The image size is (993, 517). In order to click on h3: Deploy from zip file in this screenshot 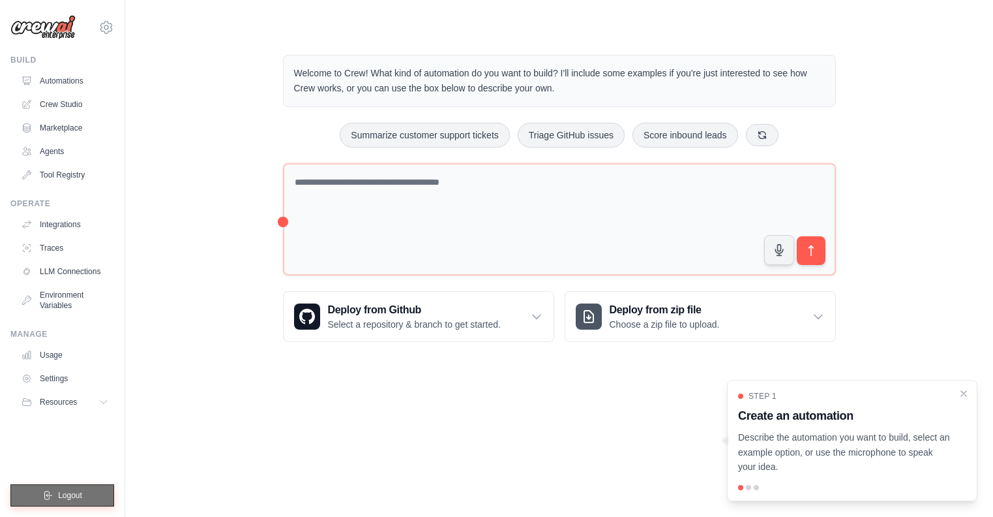, I will do `click(665, 310)`.